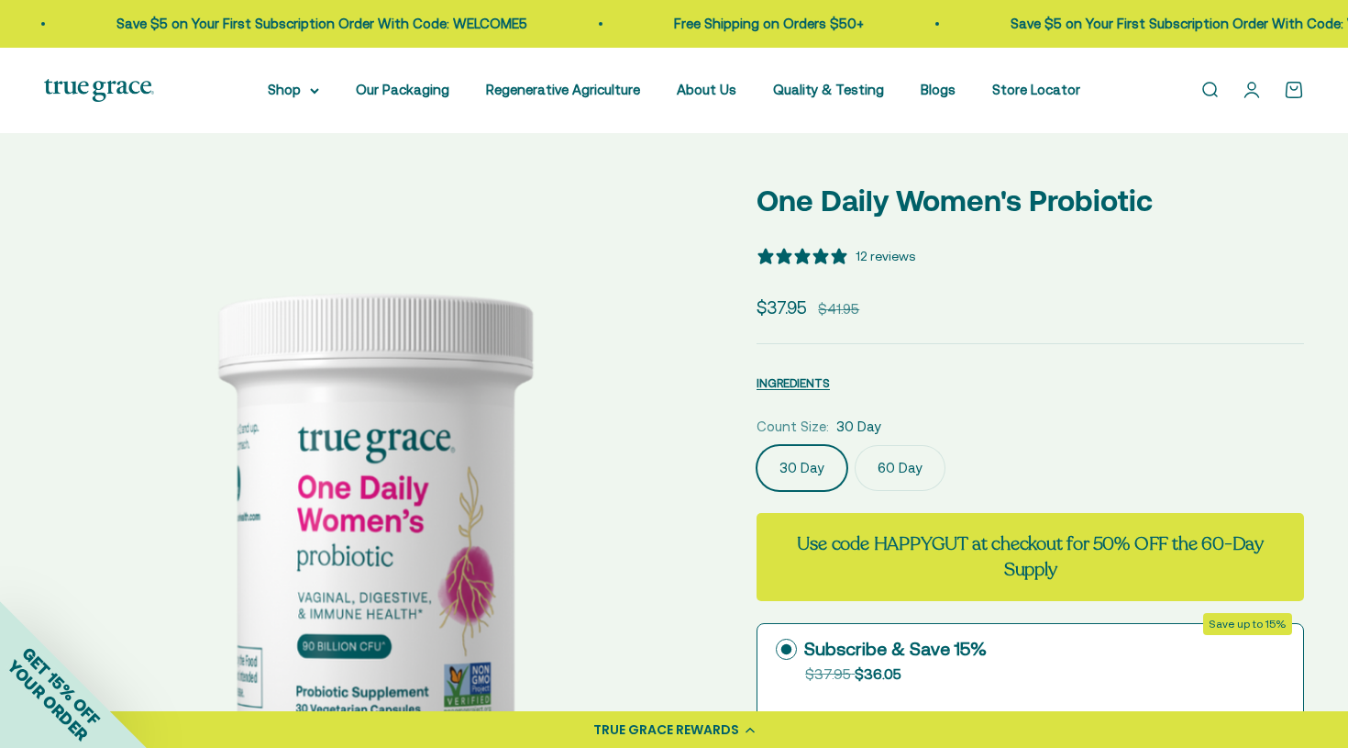 The width and height of the screenshot is (1348, 748). What do you see at coordinates (319, 24) in the screenshot?
I see `p: Save $5 on Your First Subscription Order With Code: WELCOME5` at bounding box center [319, 24].